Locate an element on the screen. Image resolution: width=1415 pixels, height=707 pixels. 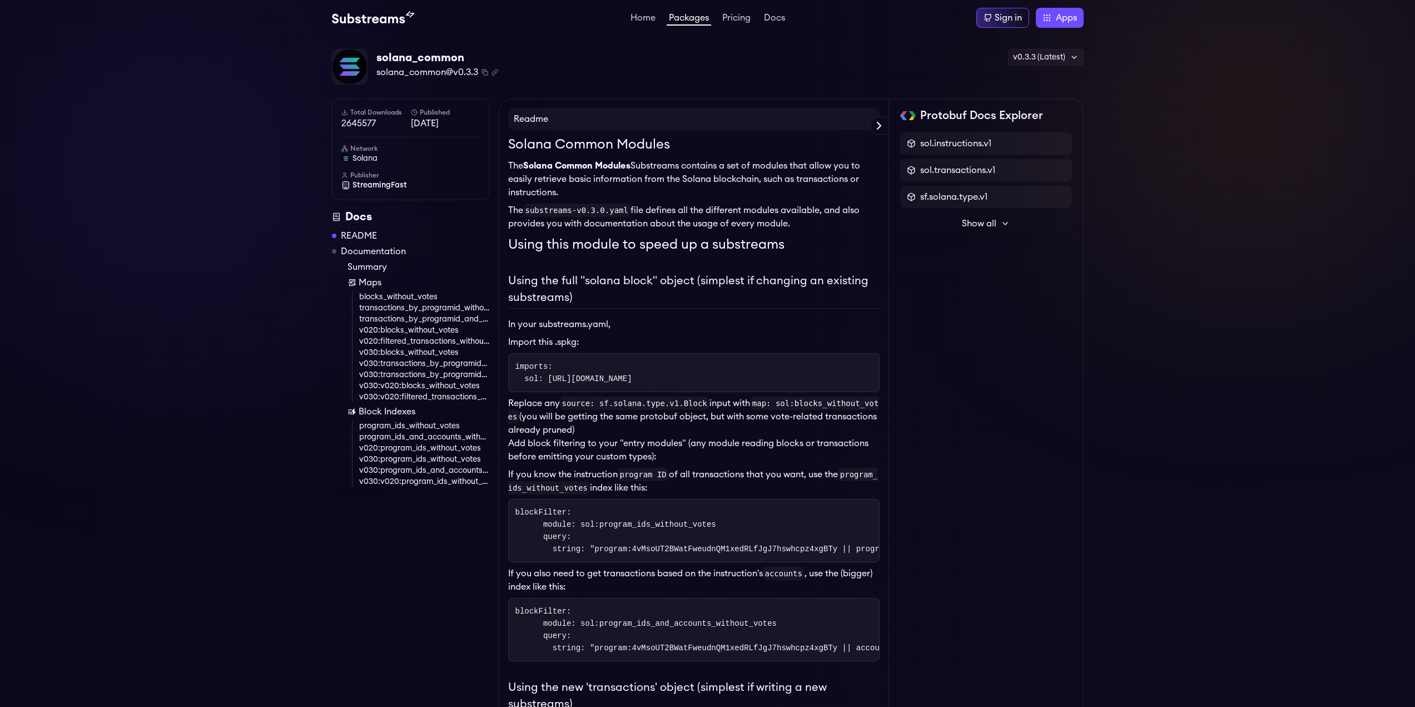
p: The Substreams contains a set of modules that allow you to easily retrieve basic information from... is located at coordinates (694, 179).